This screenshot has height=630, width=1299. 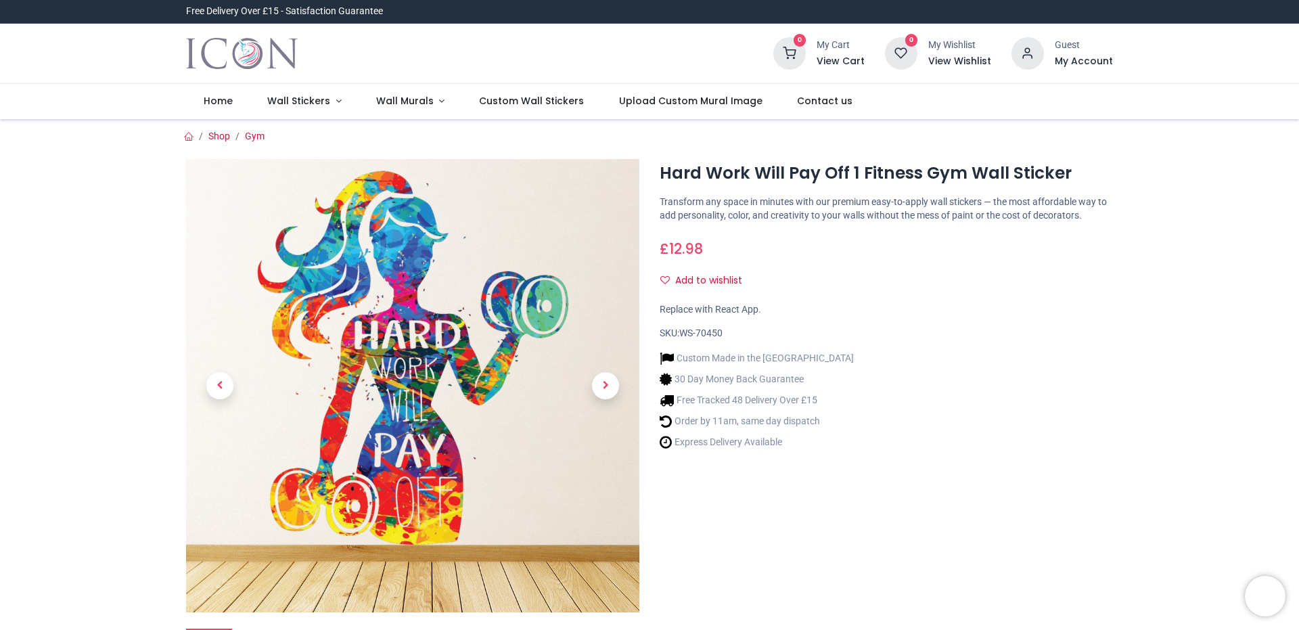 What do you see at coordinates (756, 400) in the screenshot?
I see `li: Free Tracked 48 Delivery Over £15` at bounding box center [756, 400].